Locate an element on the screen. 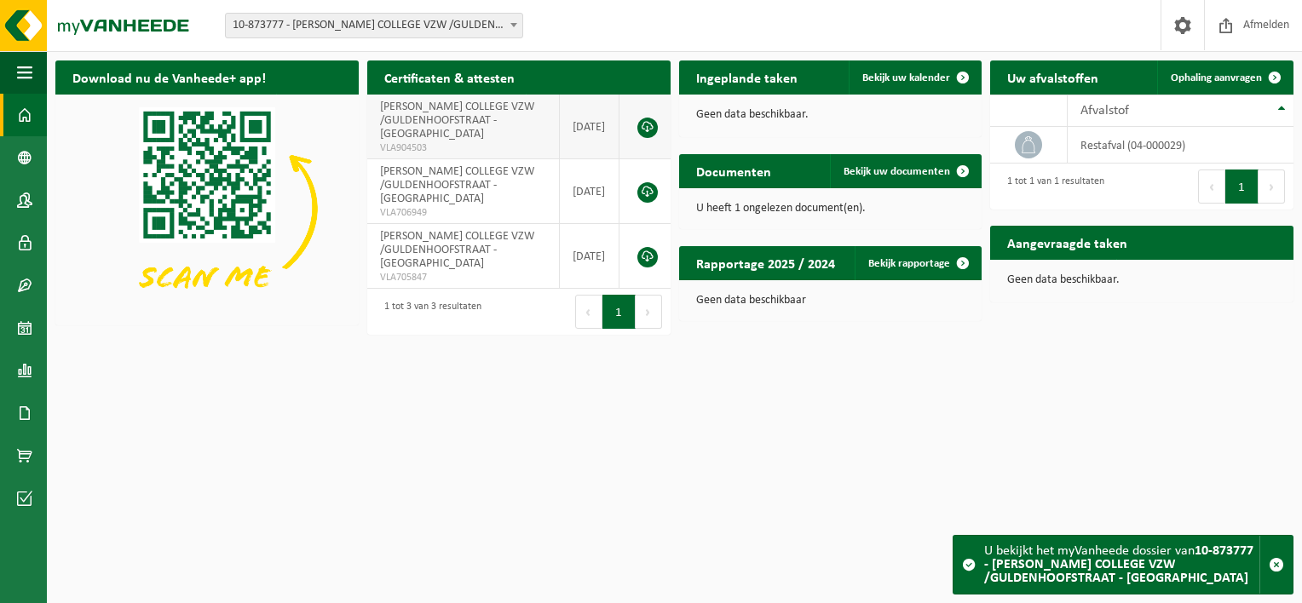  h2: Certificaten & attesten is located at coordinates (449, 77).